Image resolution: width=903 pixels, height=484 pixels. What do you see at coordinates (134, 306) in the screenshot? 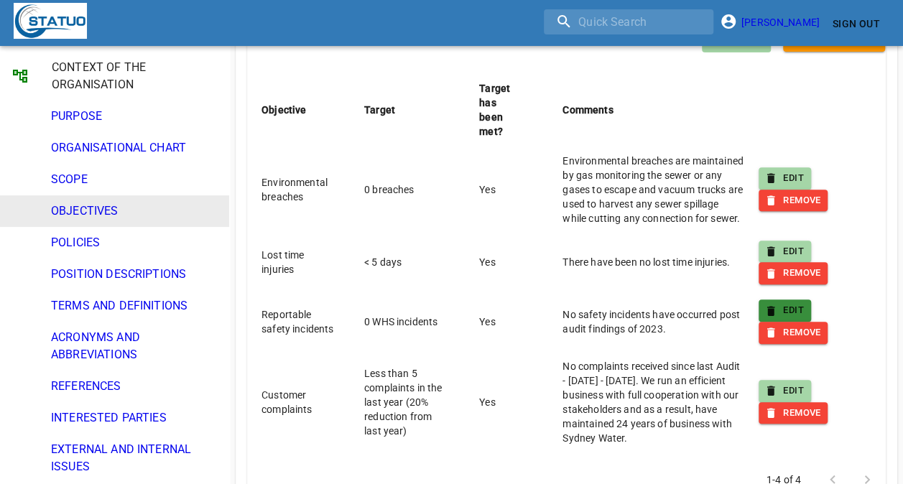
I see `span: TERMS AND DEFINITIONS` at bounding box center [134, 306].